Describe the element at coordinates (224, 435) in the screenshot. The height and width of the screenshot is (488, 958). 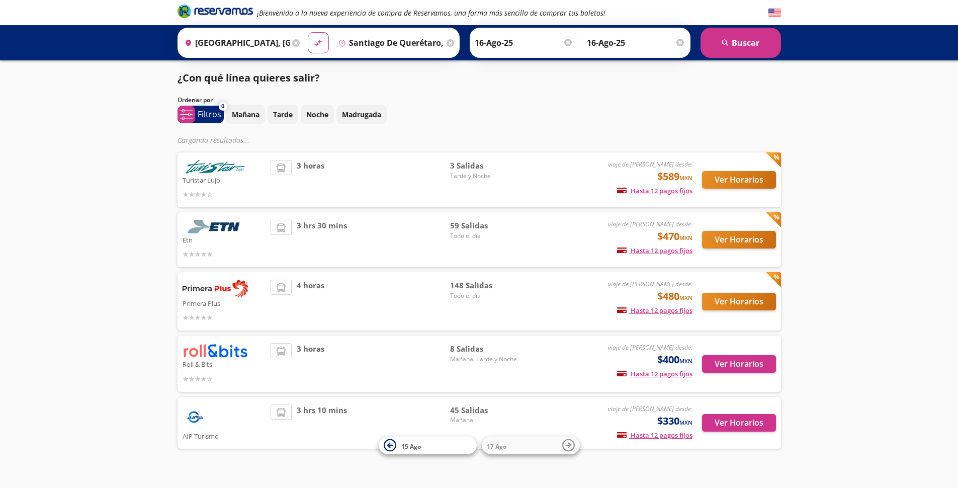
I see `p: AIP Turismo` at that location.